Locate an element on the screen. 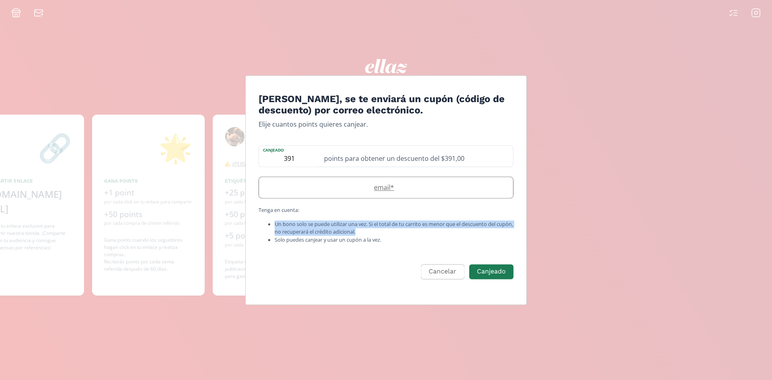 Image resolution: width=772 pixels, height=380 pixels. label: Canjeado is located at coordinates (289, 150).